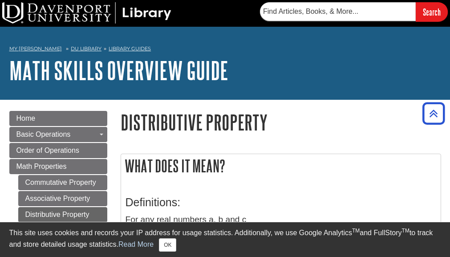 Image resolution: width=450 pixels, height=257 pixels. Describe the element at coordinates (281, 122) in the screenshot. I see `h1: Distributive Property` at that location.